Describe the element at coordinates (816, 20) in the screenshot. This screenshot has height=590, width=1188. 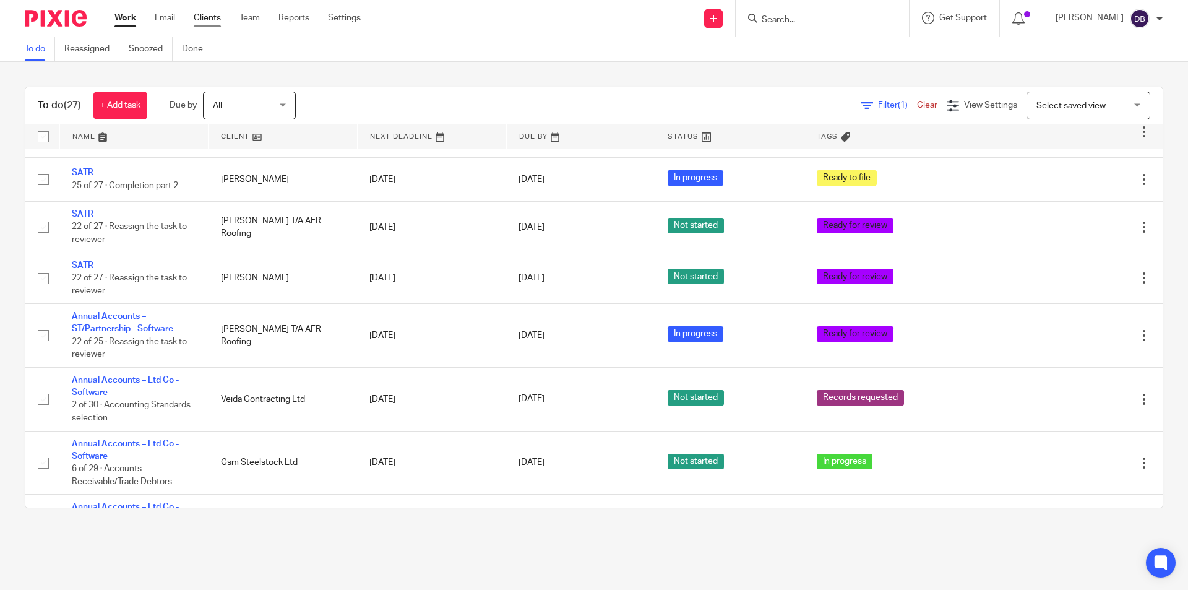
I see `input: Search` at that location.